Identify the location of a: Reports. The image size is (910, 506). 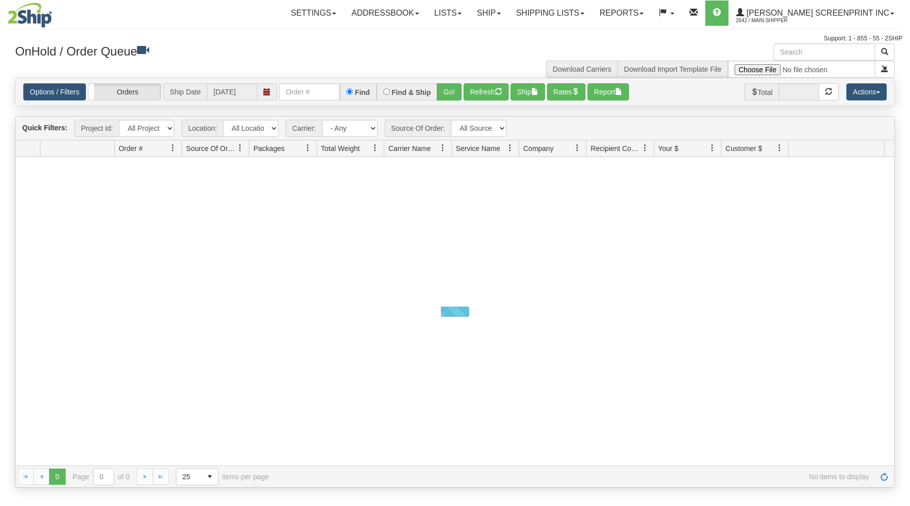
(621, 13).